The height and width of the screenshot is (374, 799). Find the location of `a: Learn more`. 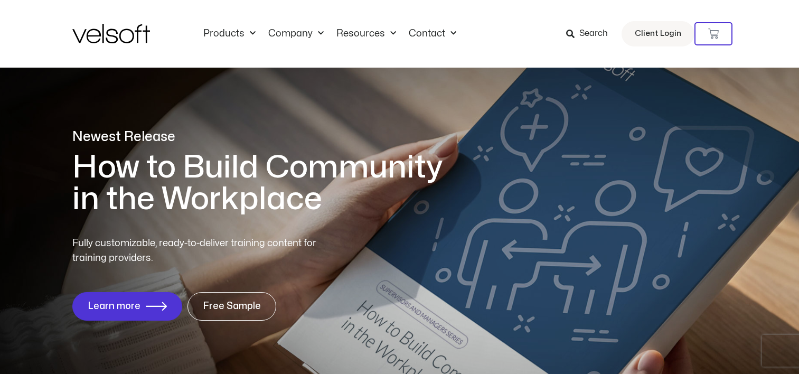

a: Learn more is located at coordinates (127, 306).